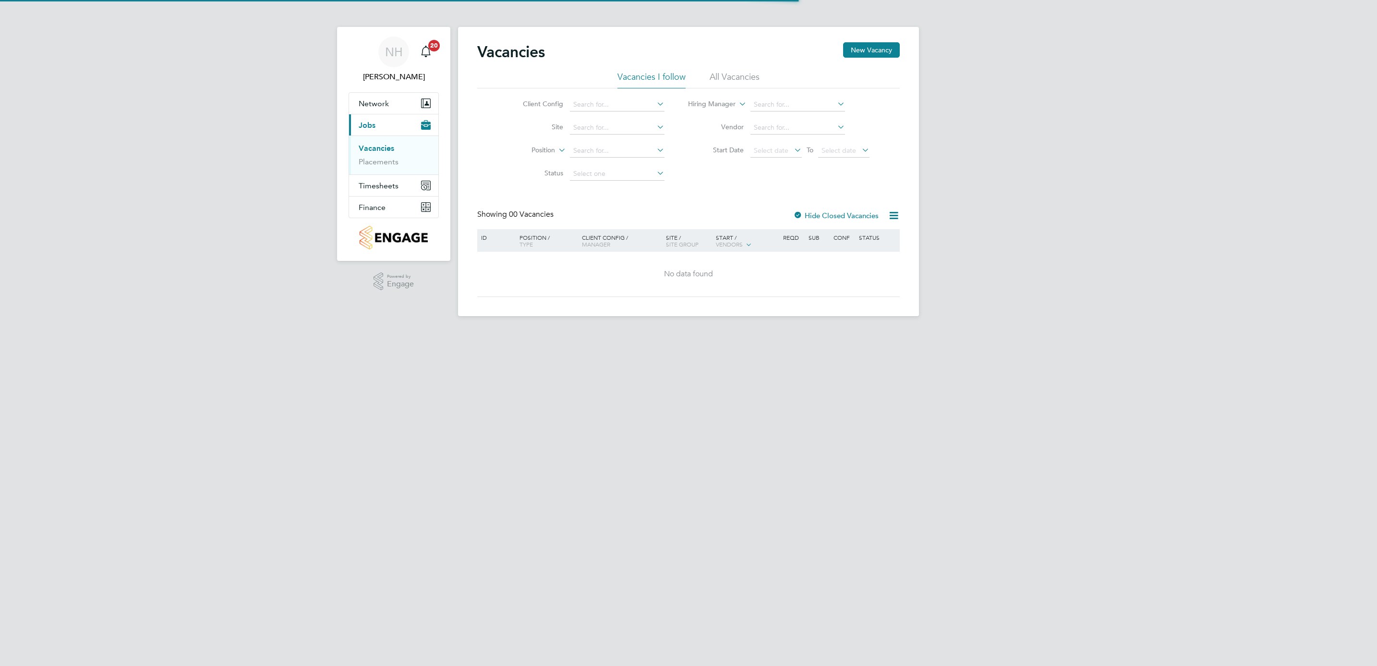 This screenshot has width=1377, height=666. Describe the element at coordinates (394, 125) in the screenshot. I see `button: Jobs` at that location.